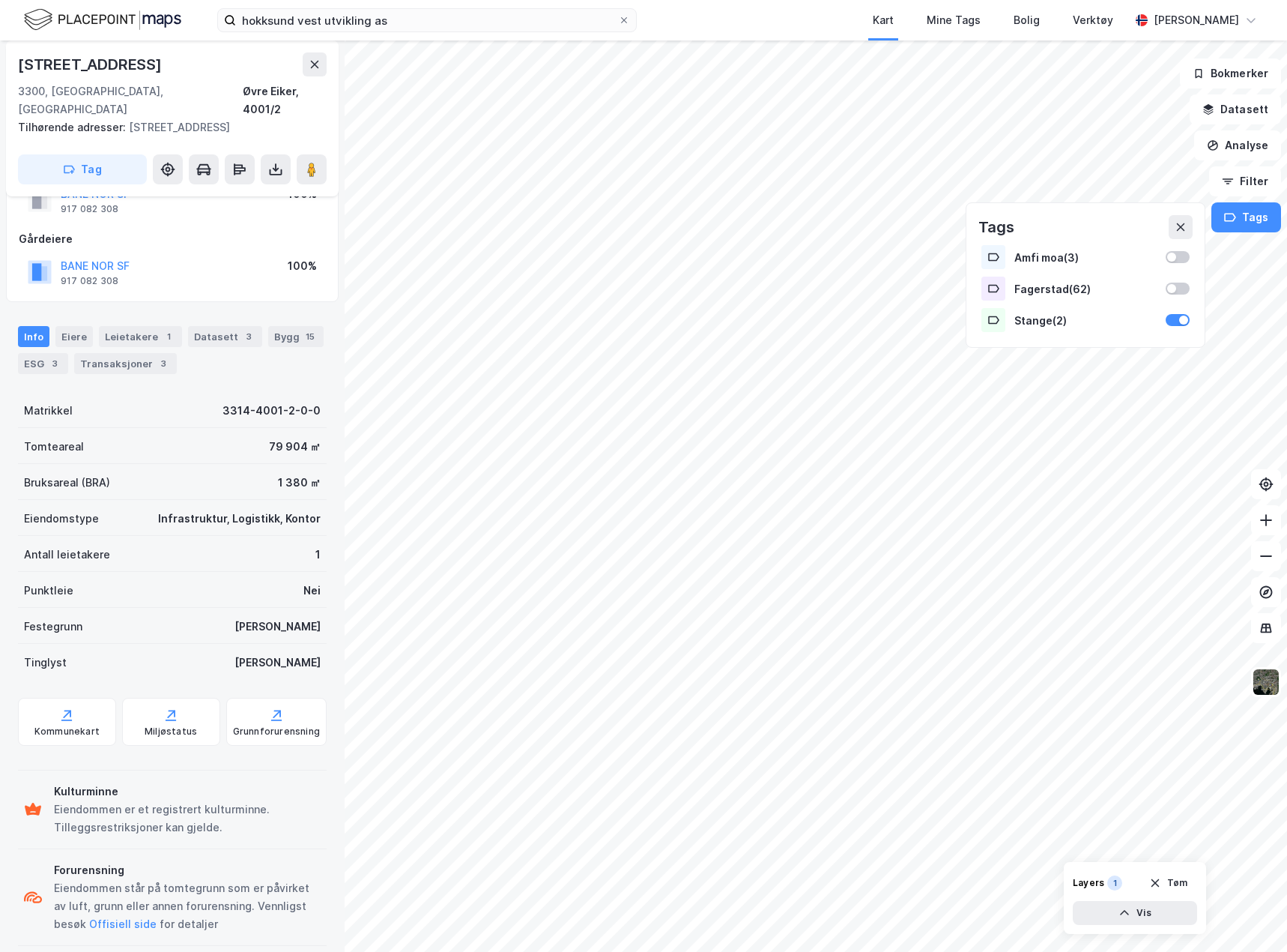 This screenshot has width=1287, height=952. Describe the element at coordinates (277, 731) in the screenshot. I see `div: Grunnforurensning` at that location.